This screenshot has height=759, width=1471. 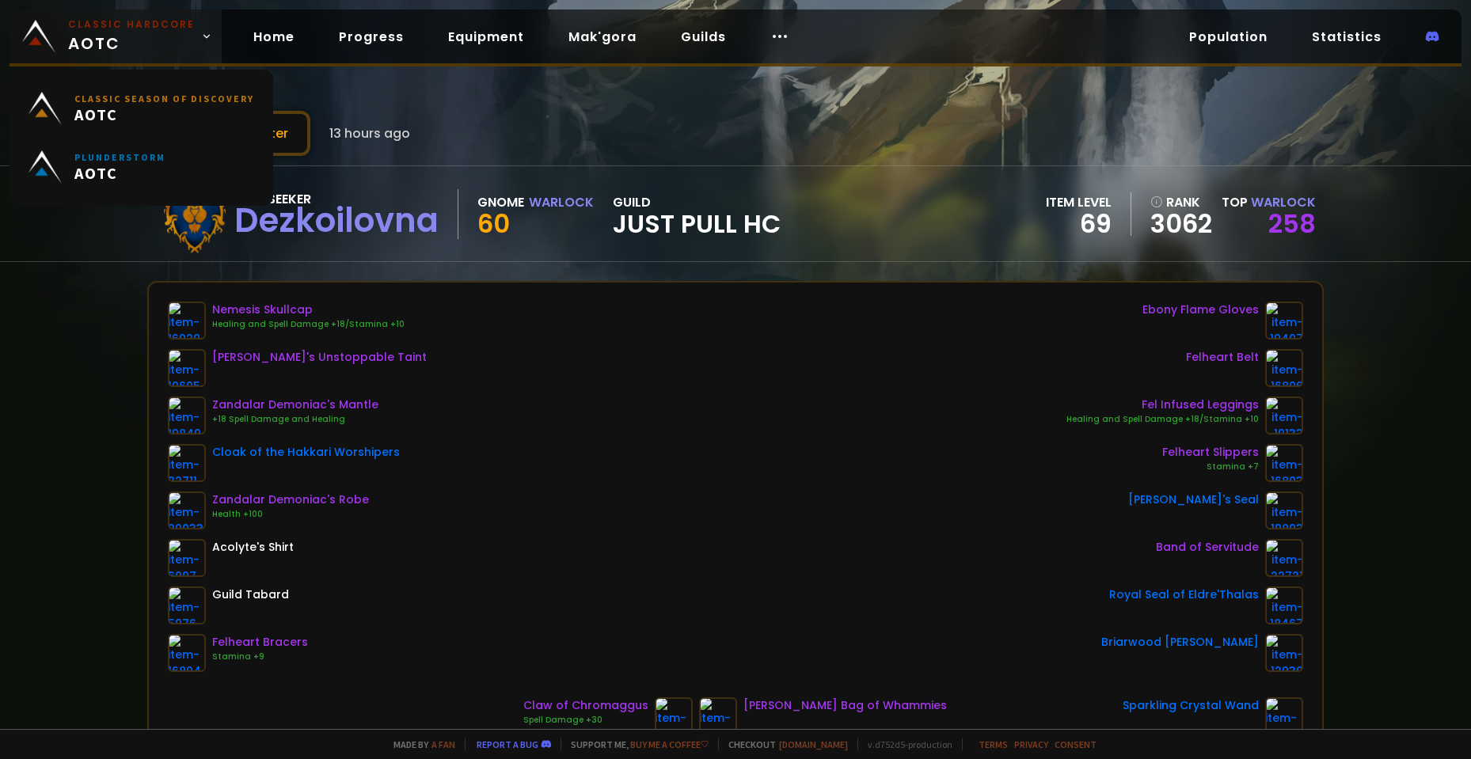 What do you see at coordinates (586, 721) in the screenshot?
I see `div: Spell Damage +30` at bounding box center [586, 721].